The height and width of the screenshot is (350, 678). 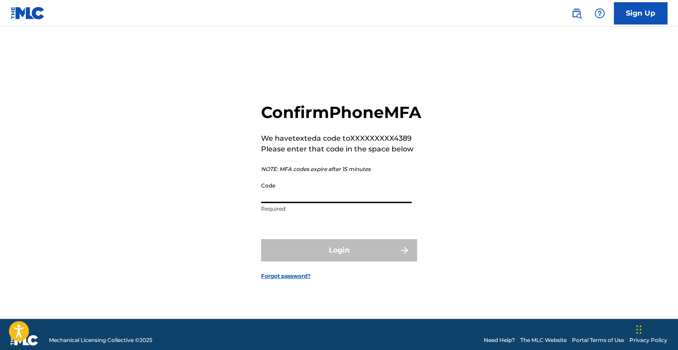 I want to click on div: Chat Widget, so click(x=656, y=329).